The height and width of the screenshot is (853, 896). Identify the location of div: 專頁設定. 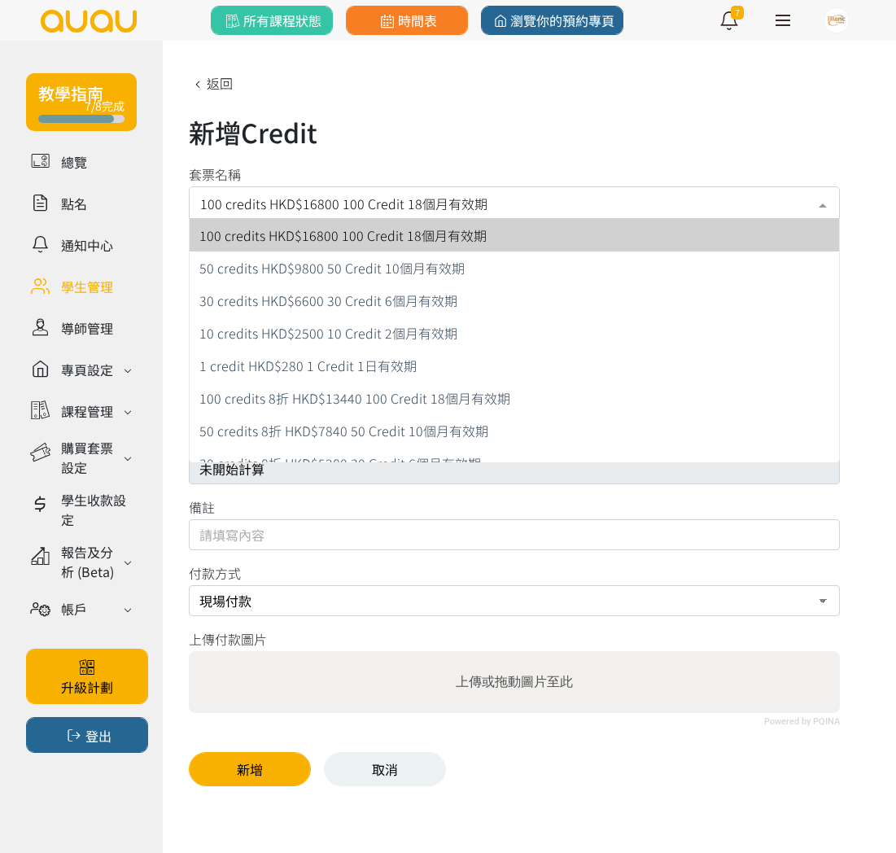
(87, 369).